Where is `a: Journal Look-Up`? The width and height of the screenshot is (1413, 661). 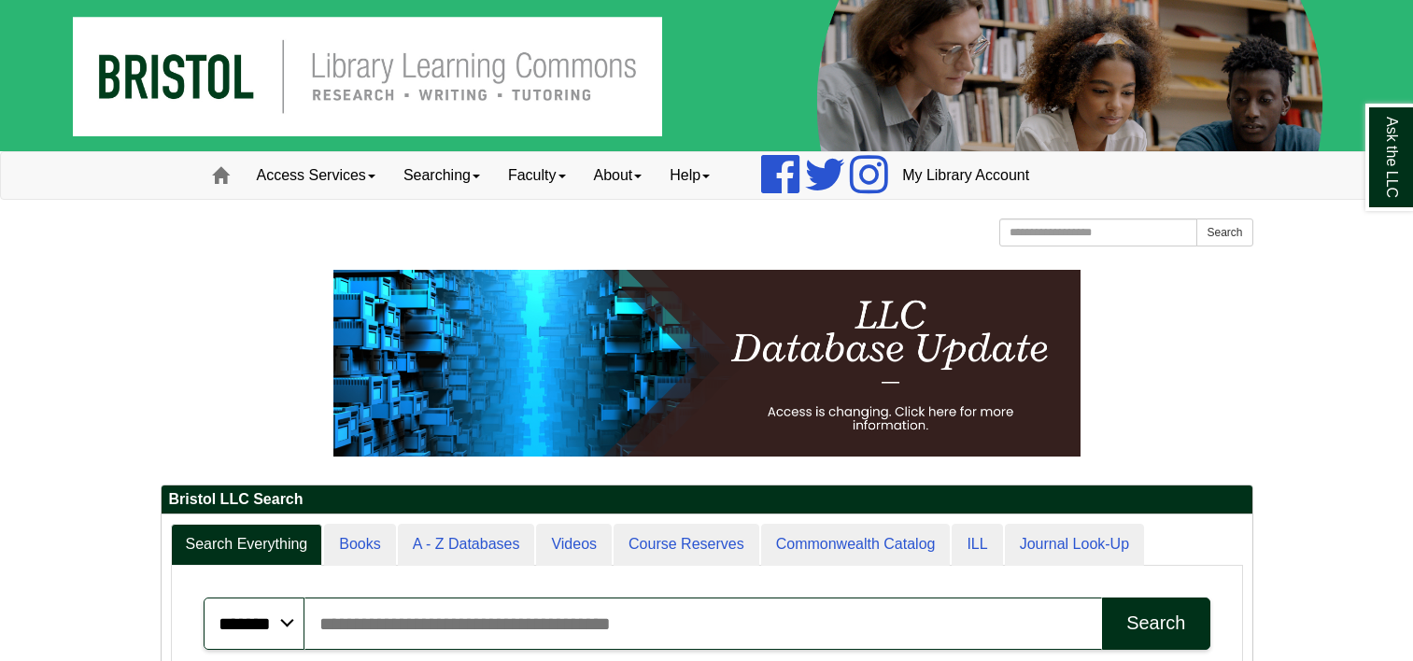 a: Journal Look-Up is located at coordinates (1074, 545).